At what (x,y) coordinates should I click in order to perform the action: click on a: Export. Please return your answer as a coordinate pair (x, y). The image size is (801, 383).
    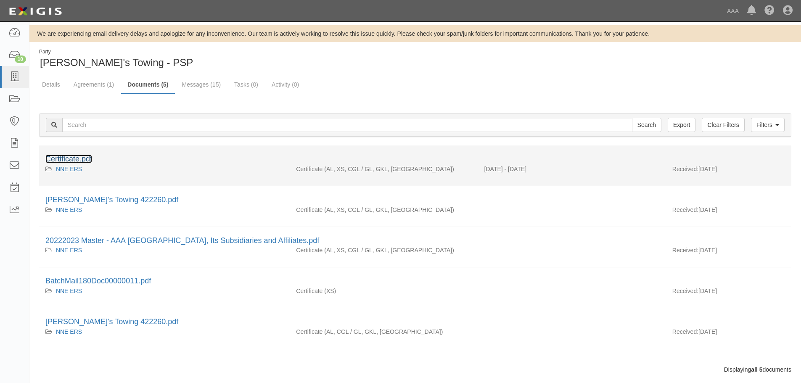
    Looking at the image, I should click on (682, 125).